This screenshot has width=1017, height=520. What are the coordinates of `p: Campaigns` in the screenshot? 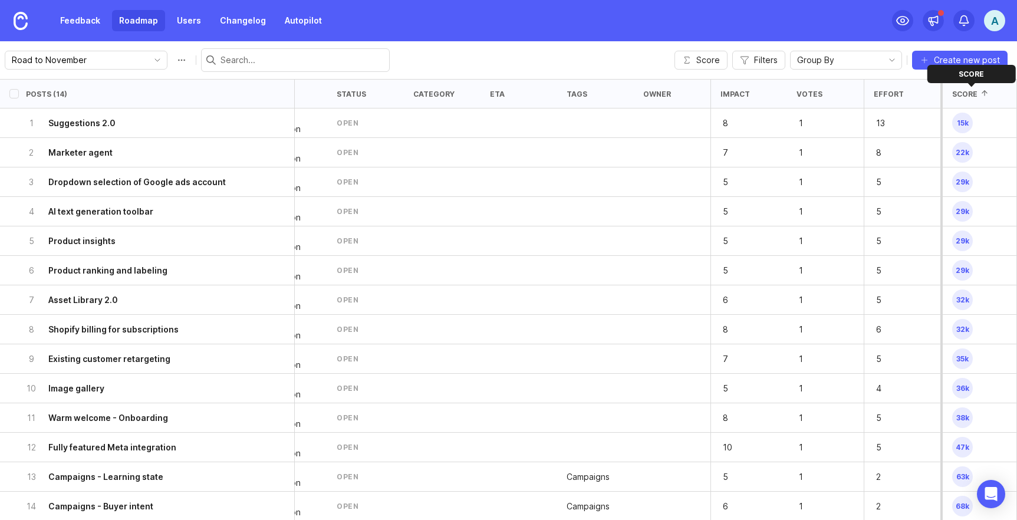 It's located at (588, 507).